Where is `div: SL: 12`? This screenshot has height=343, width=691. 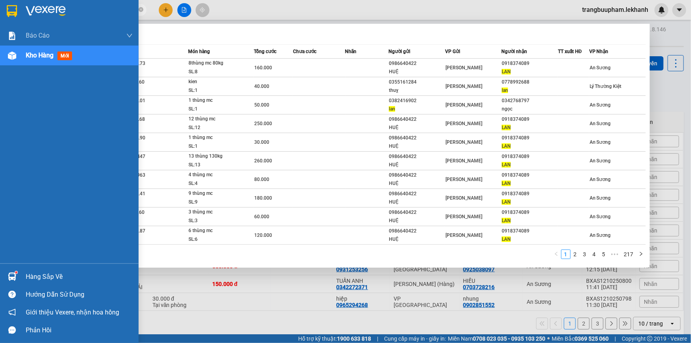 div: SL: 12 is located at coordinates (218, 128).